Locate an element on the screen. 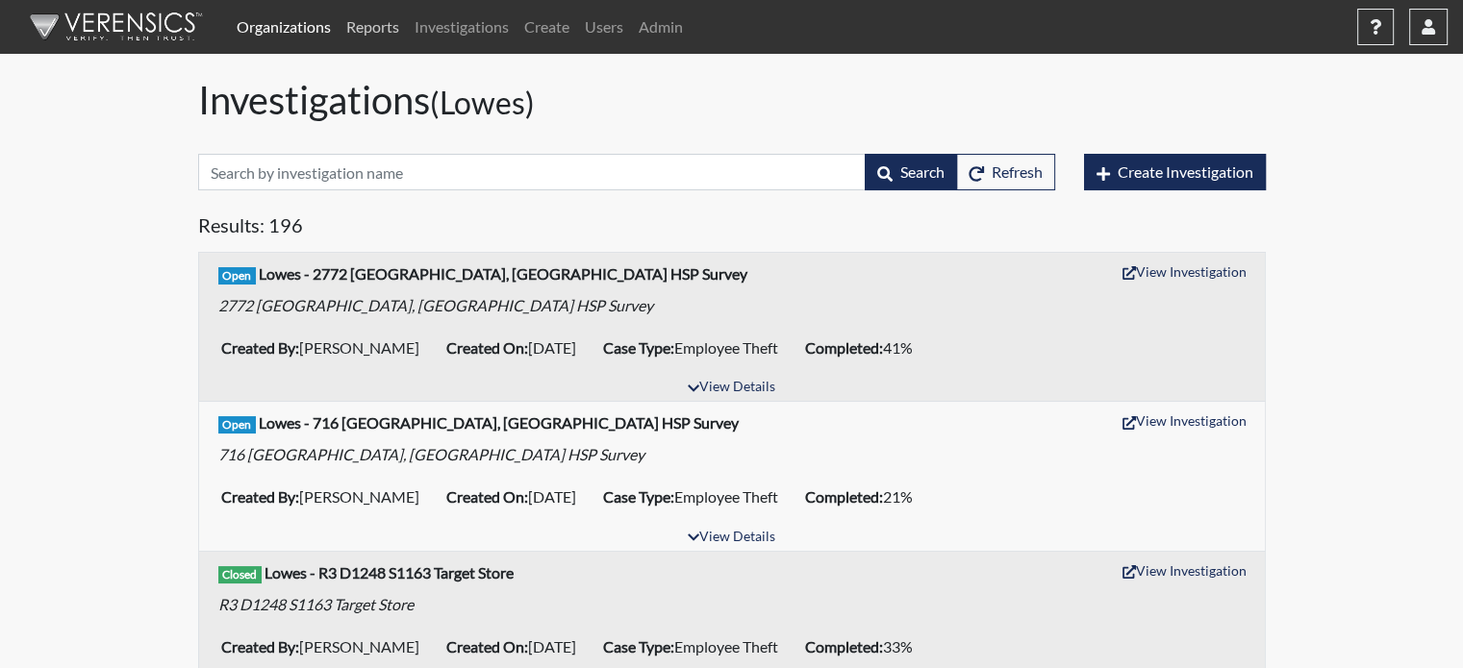  h5: Results: 196 is located at coordinates (732, 229).